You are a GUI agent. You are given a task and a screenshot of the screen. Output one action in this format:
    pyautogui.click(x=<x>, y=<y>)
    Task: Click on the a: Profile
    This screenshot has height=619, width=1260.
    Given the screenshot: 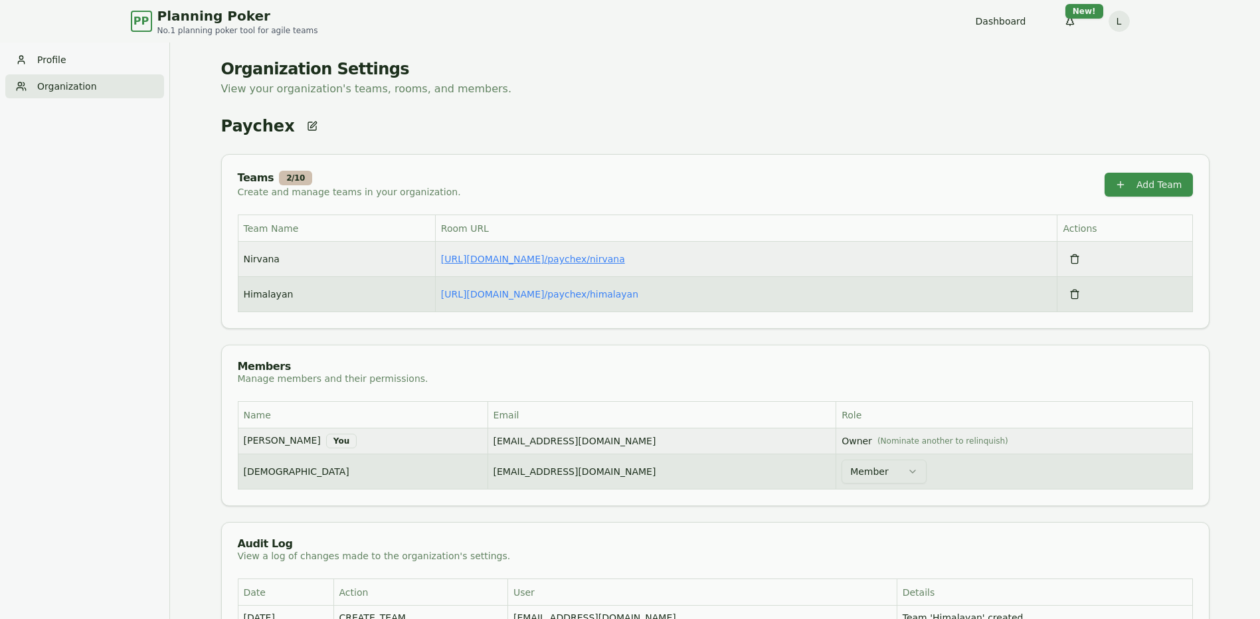 What is the action you would take?
    pyautogui.click(x=84, y=60)
    